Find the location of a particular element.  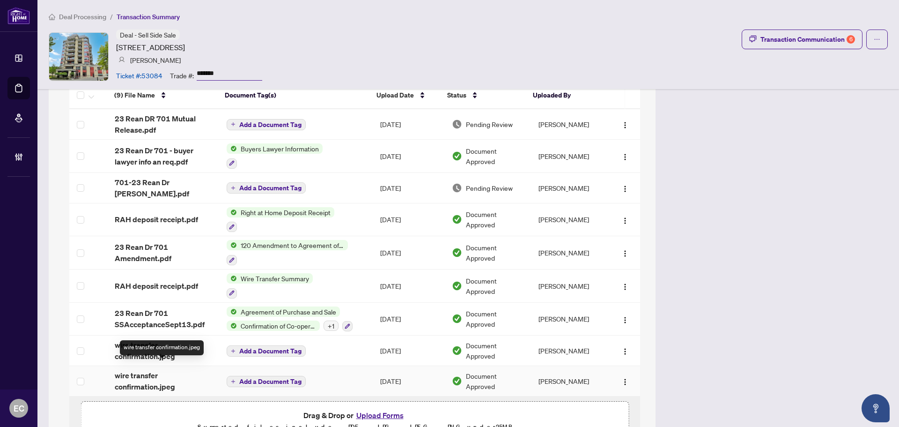

button: Status IconAgreement of Purchase and SaleStatus IconConfirmation of Co-operation and Representati... is located at coordinates (289, 319).